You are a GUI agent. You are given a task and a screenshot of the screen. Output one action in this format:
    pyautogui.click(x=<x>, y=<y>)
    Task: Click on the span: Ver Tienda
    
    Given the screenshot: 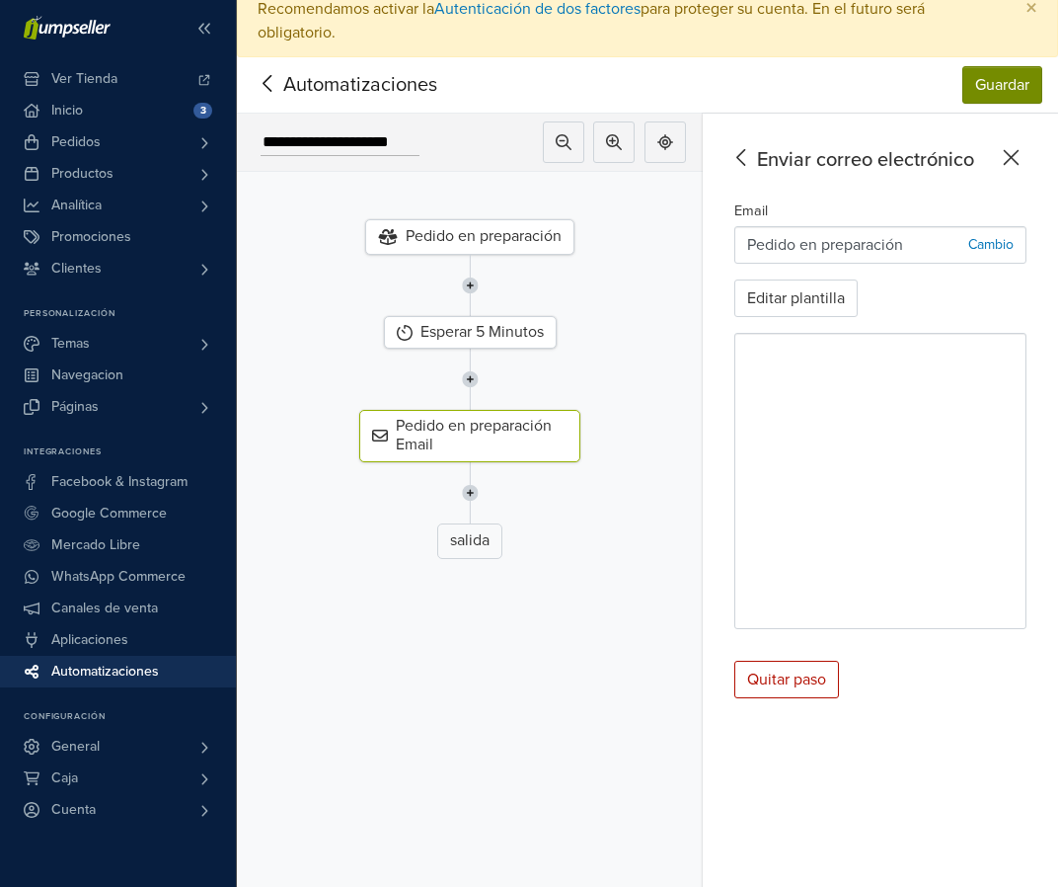 What is the action you would take?
    pyautogui.click(x=84, y=79)
    